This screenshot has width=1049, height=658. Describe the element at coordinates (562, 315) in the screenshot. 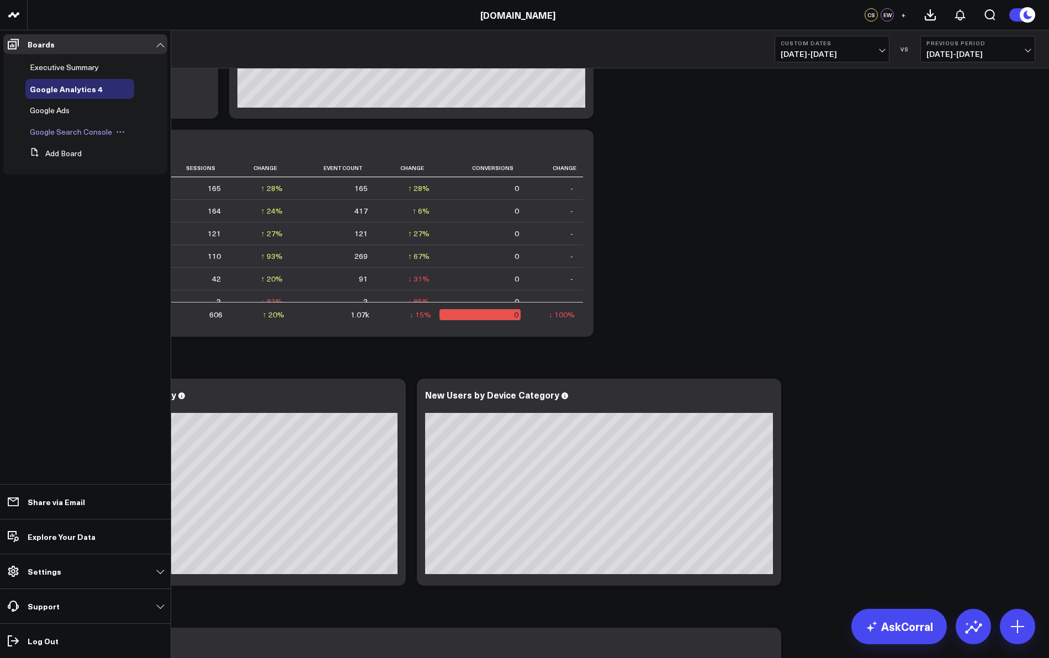

I see `div: ↓ 100%` at that location.